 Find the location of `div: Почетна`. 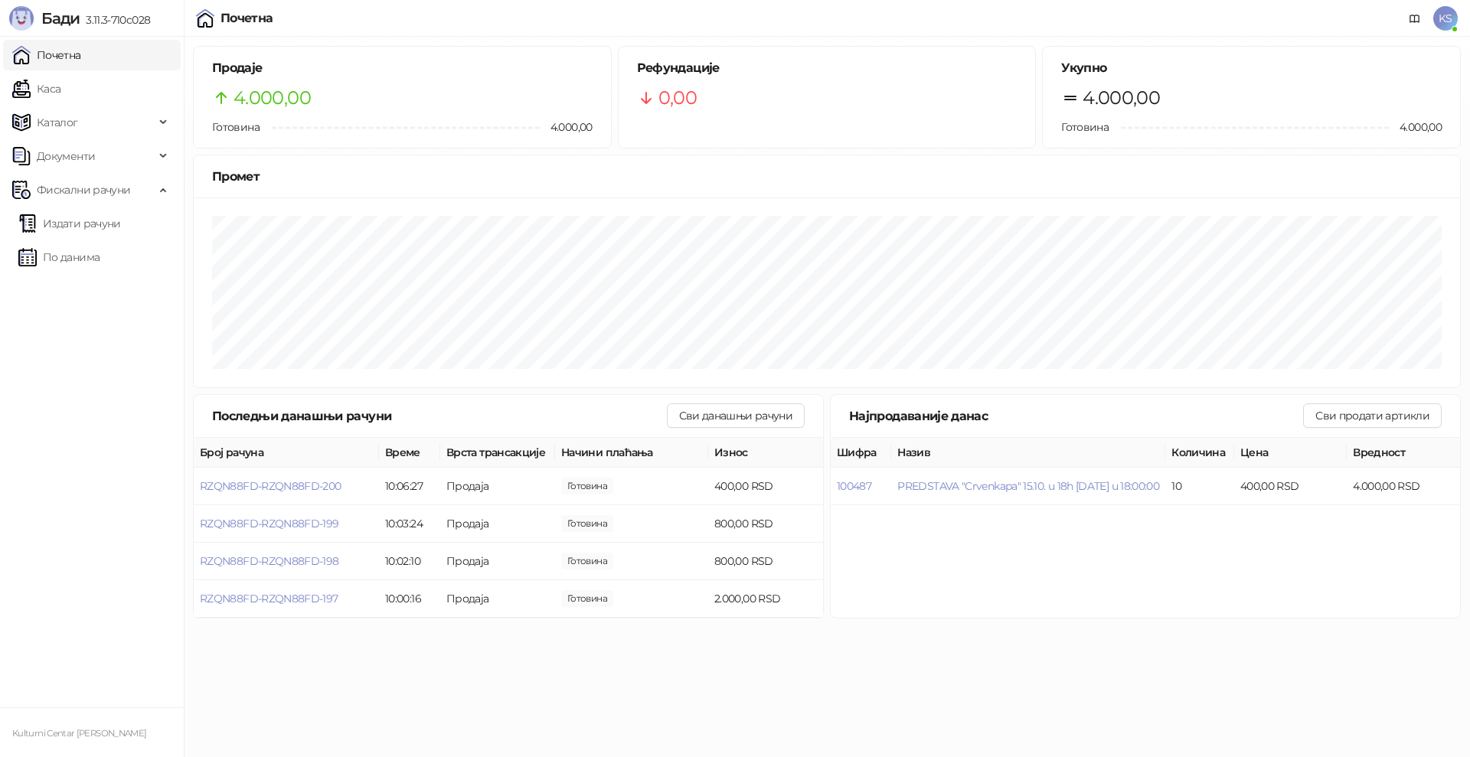

div: Почетна is located at coordinates (247, 18).